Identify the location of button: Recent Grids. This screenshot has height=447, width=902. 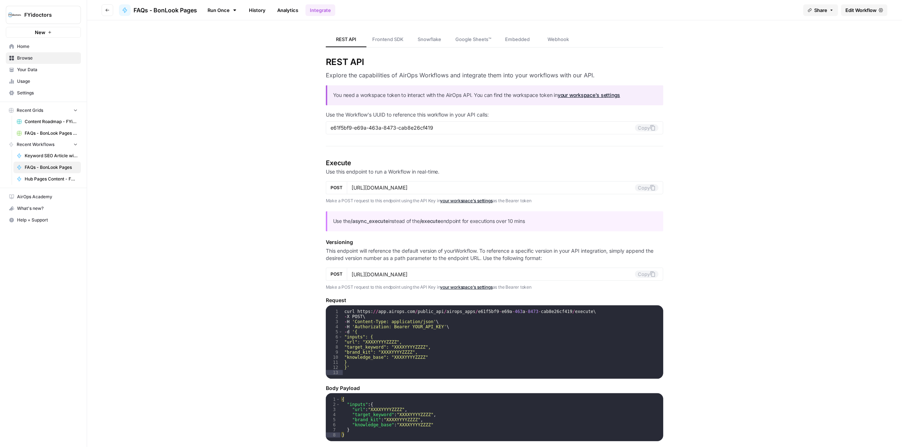
(43, 110).